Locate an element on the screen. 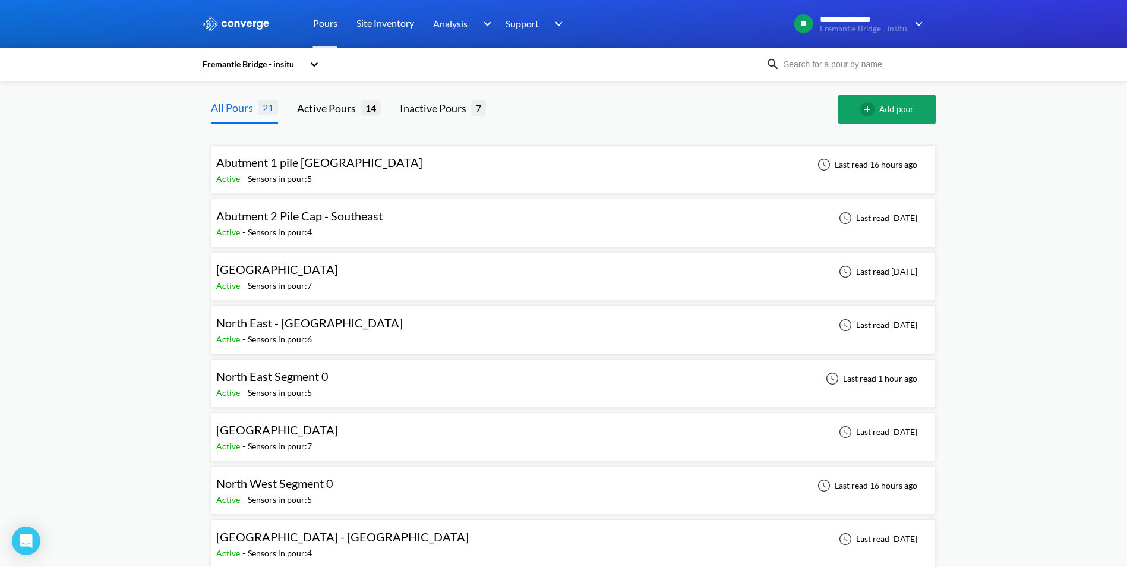 The width and height of the screenshot is (1127, 567). span: Analysis is located at coordinates (450, 23).